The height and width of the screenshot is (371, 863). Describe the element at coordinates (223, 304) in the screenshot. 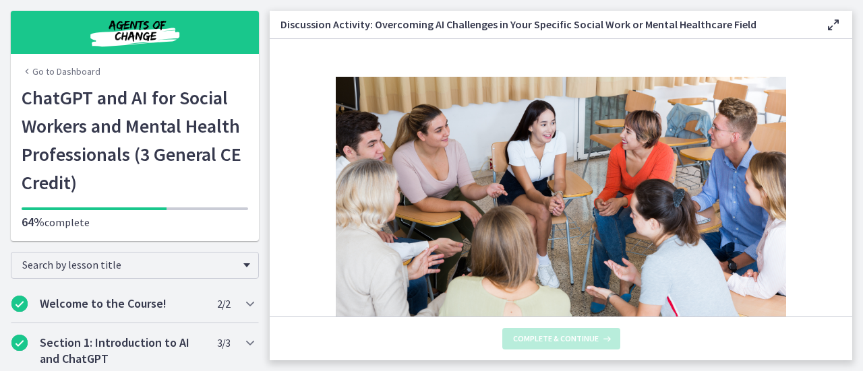

I see `span: 2 / 2` at that location.